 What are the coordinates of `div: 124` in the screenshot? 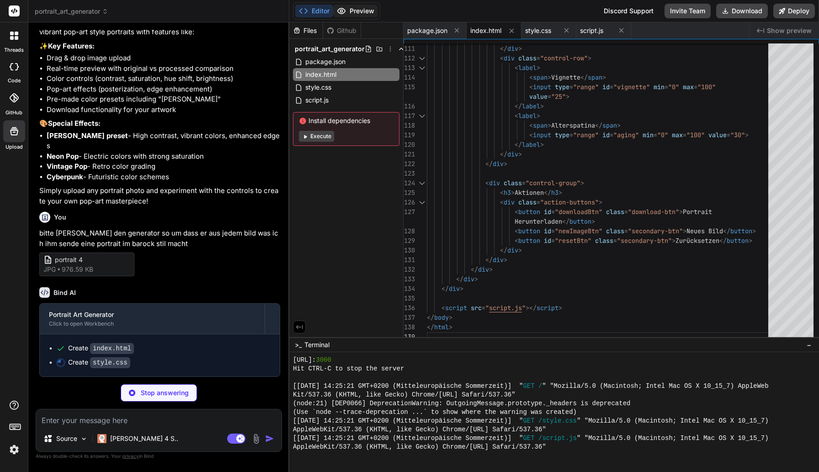 It's located at (409, 183).